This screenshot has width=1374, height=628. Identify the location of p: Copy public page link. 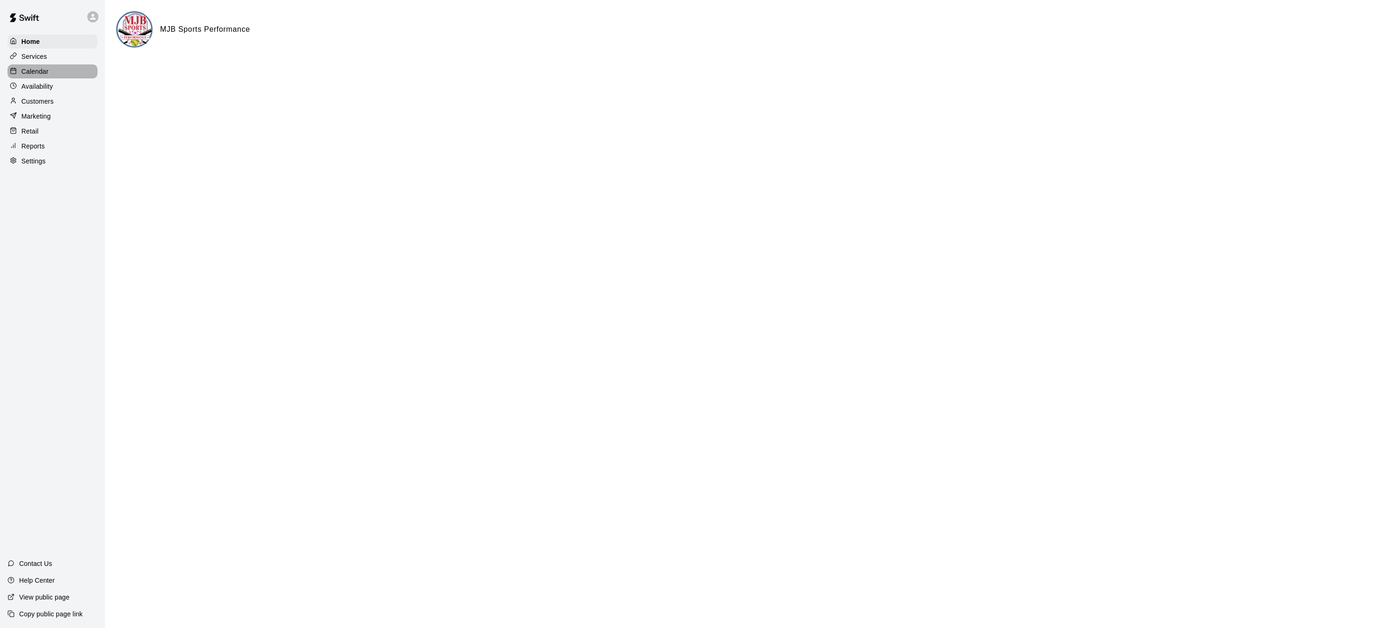
(51, 614).